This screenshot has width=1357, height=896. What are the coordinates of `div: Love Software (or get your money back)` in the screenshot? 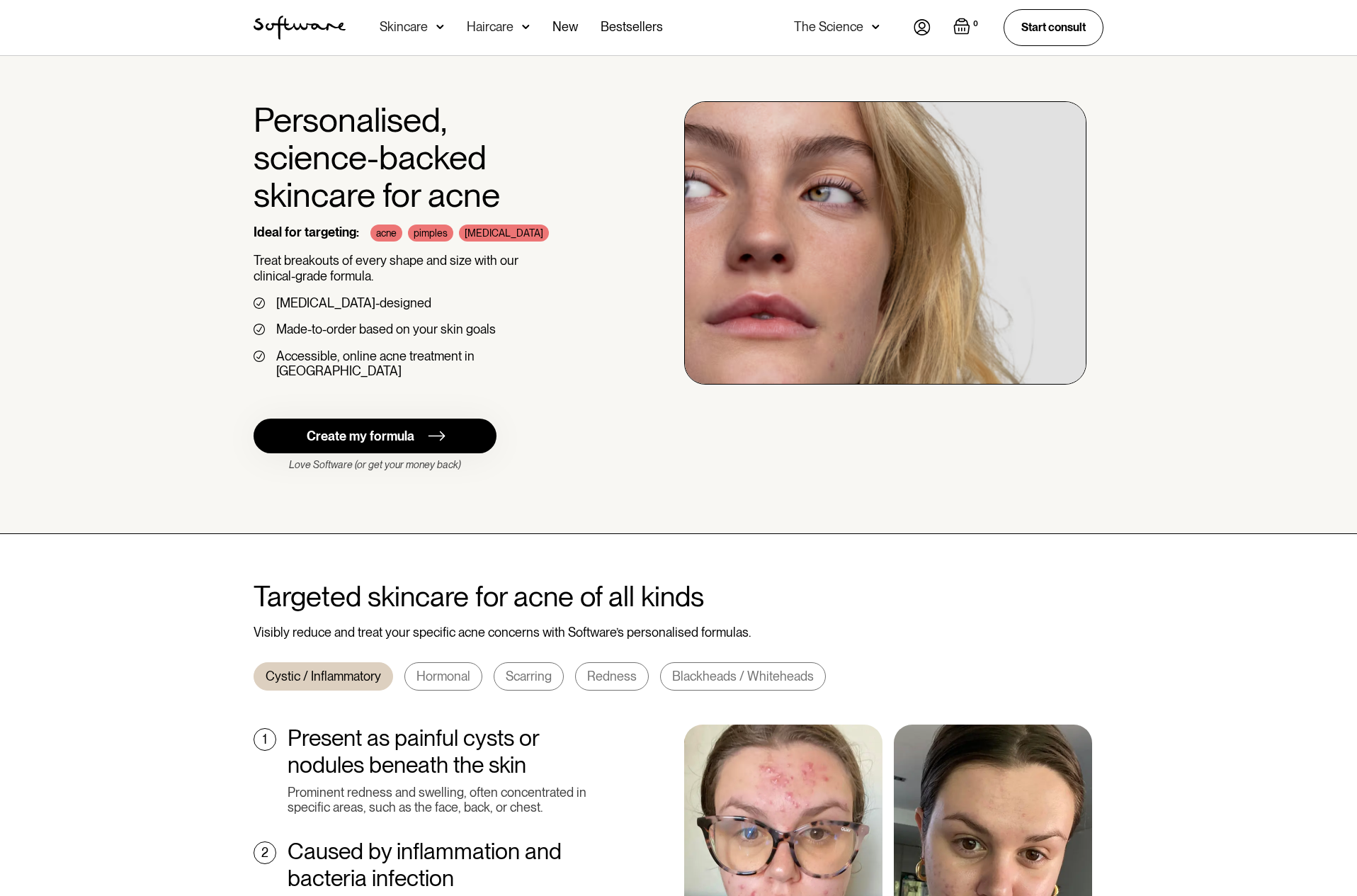 It's located at (375, 464).